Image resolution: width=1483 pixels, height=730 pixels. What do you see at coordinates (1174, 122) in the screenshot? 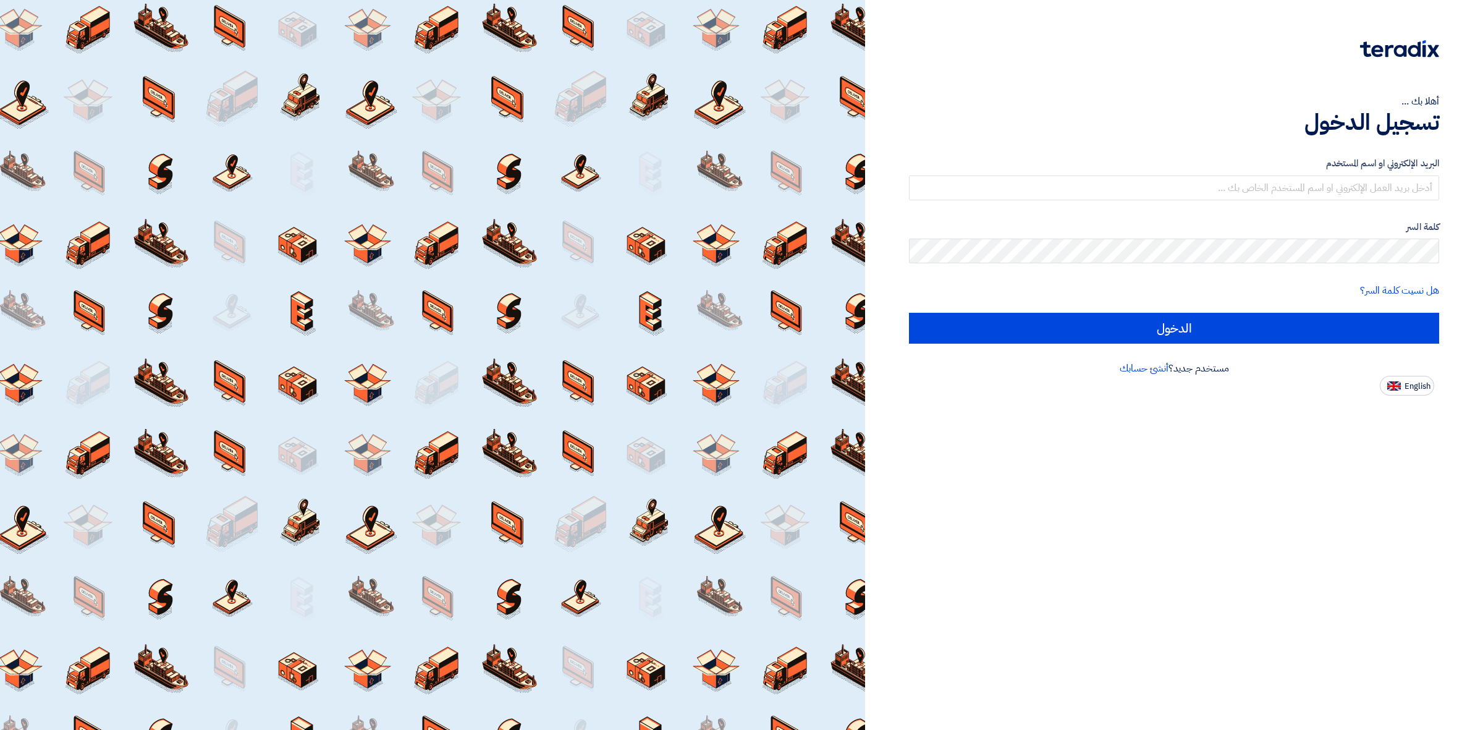
I see `h1: تسجيل الدخول` at bounding box center [1174, 122].